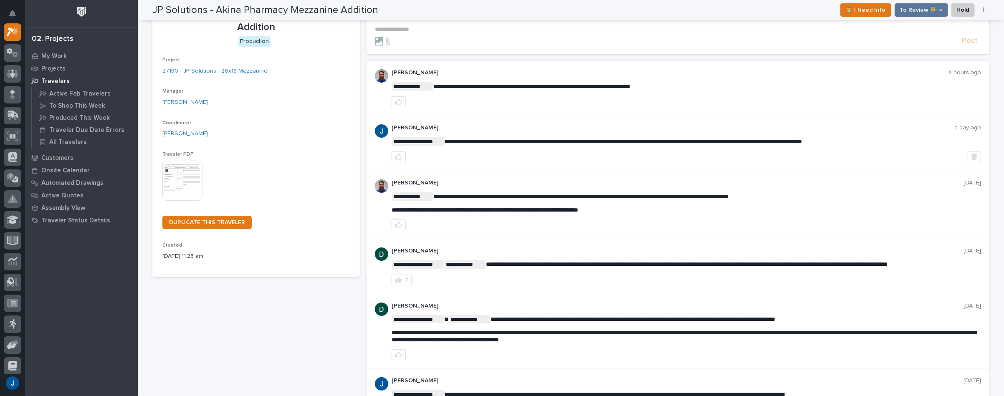 This screenshot has height=396, width=1004. Describe the element at coordinates (85, 93) in the screenshot. I see `a: Active Fab Travelers` at that location.